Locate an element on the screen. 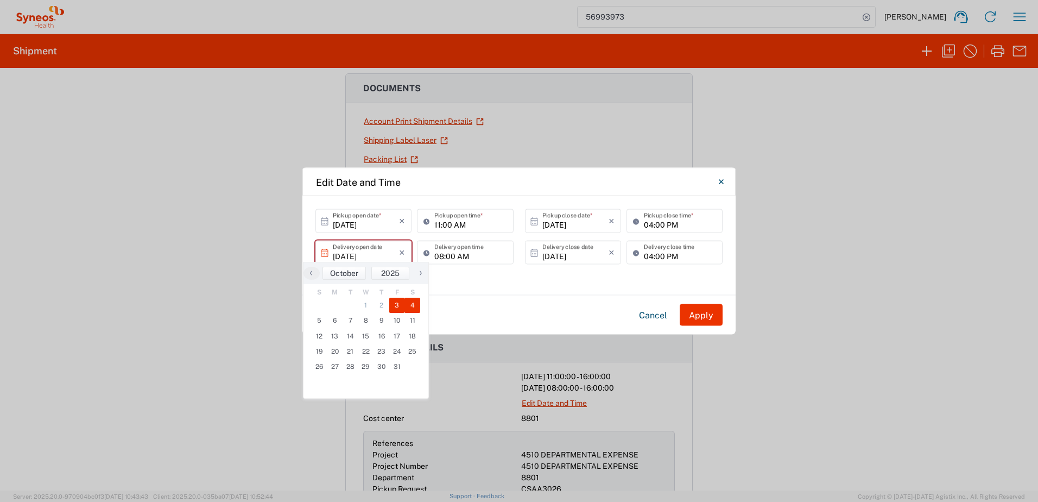  span: 16 is located at coordinates (381, 336).